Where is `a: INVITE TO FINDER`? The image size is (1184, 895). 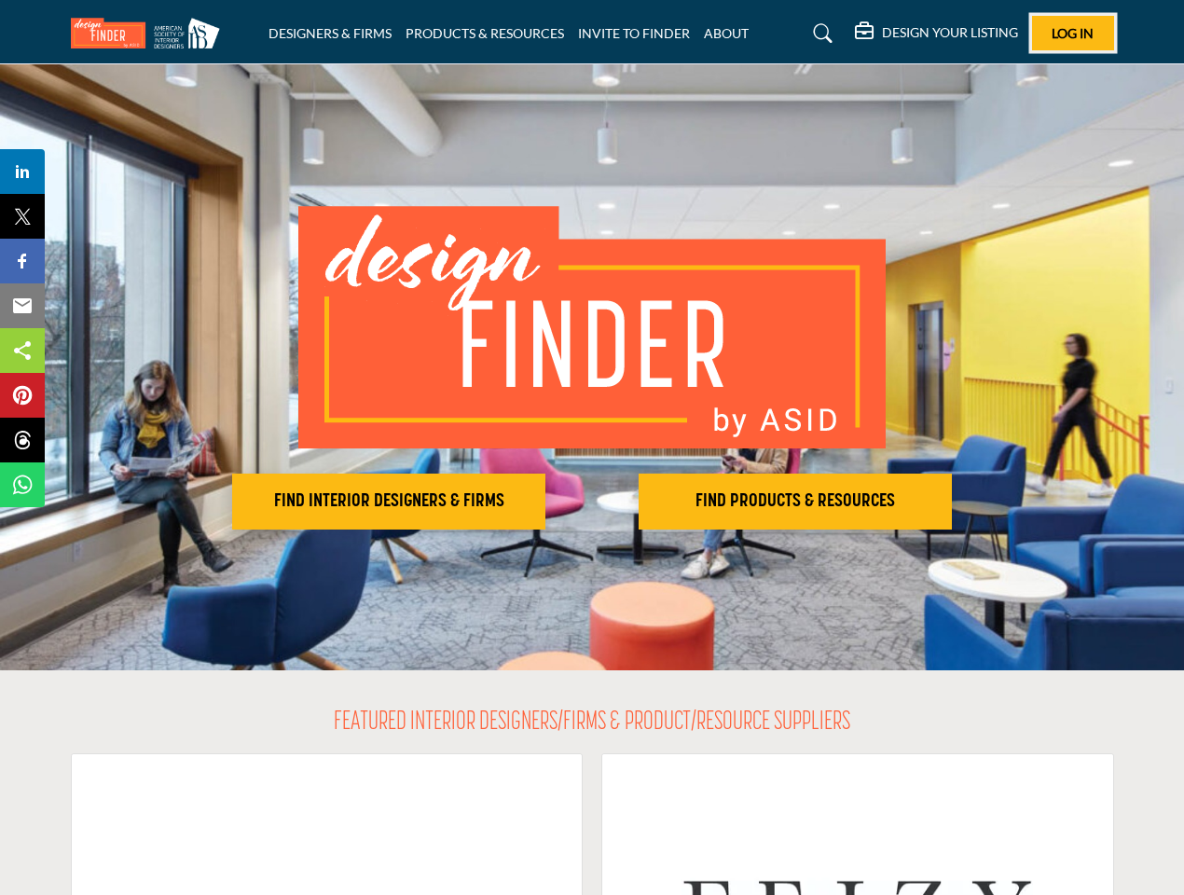 a: INVITE TO FINDER is located at coordinates (634, 33).